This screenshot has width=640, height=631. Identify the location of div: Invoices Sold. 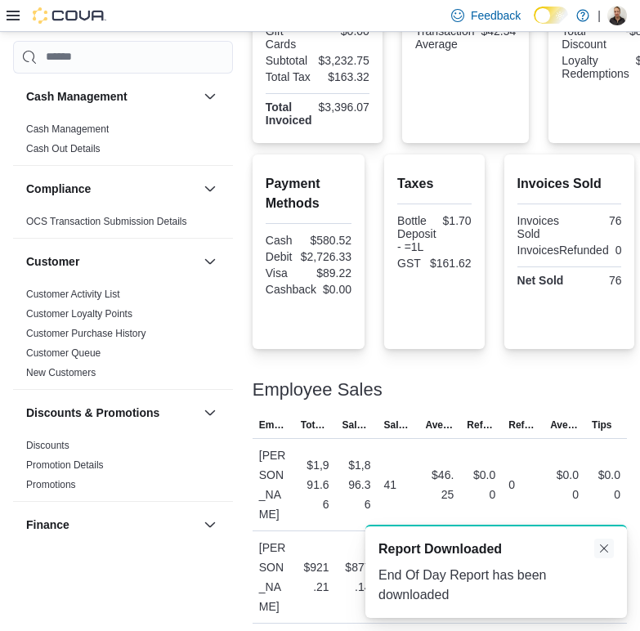
(542, 227).